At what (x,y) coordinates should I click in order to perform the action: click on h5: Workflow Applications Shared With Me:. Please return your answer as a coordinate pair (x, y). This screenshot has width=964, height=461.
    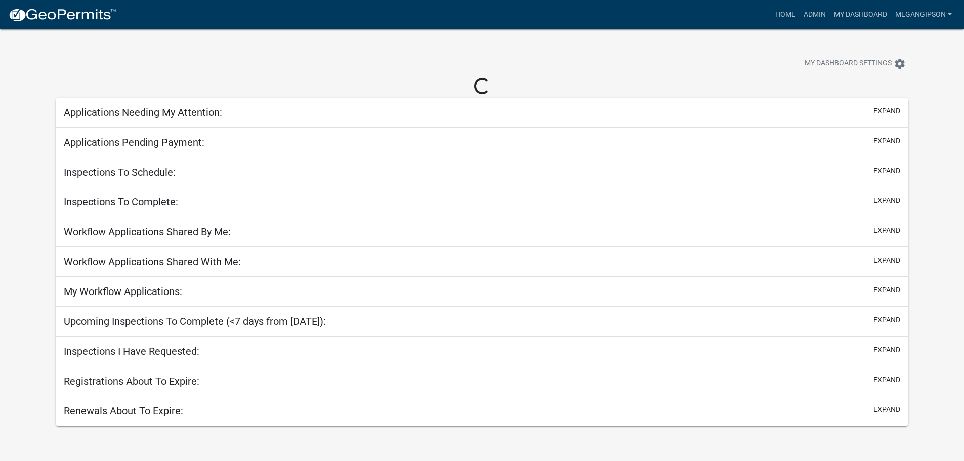
    Looking at the image, I should click on (152, 262).